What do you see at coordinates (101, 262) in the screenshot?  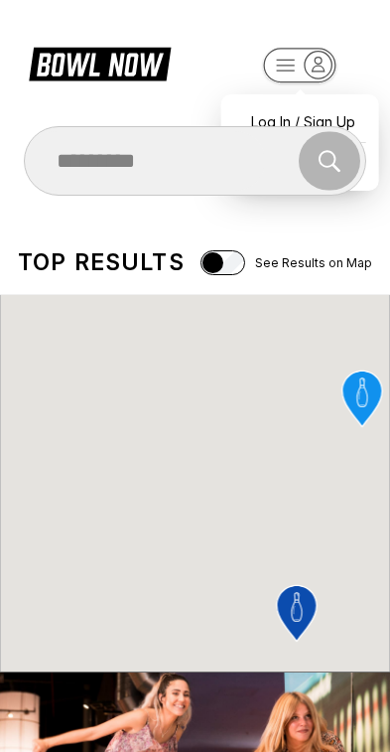 I see `div: Top results` at bounding box center [101, 262].